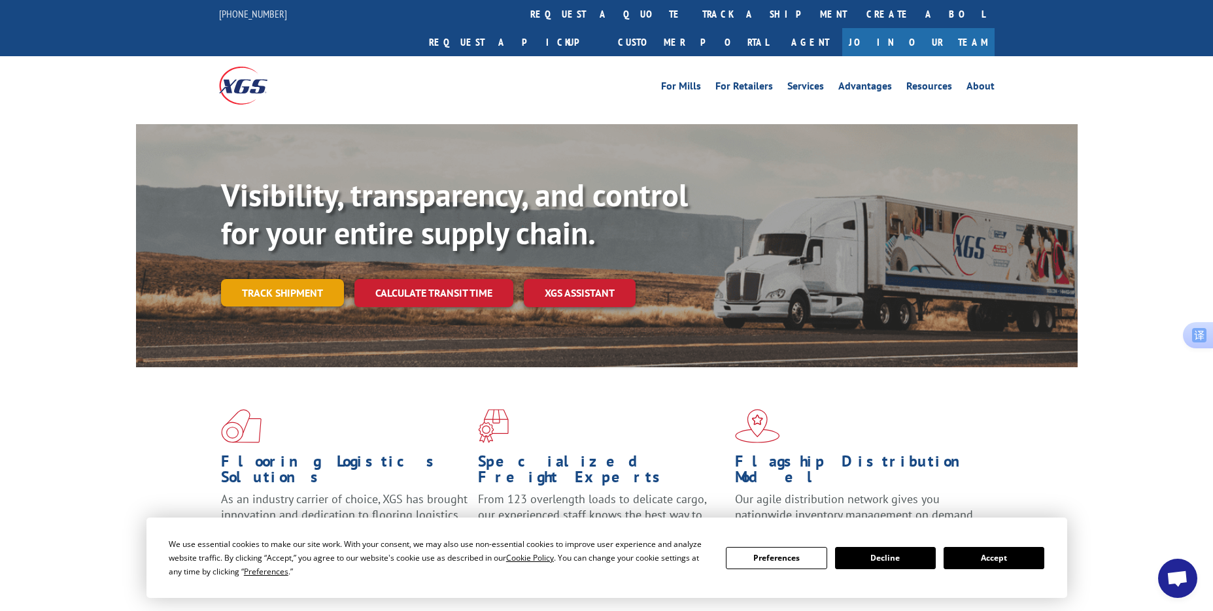 The height and width of the screenshot is (611, 1213). Describe the element at coordinates (757, 426) in the screenshot. I see `img: xgs-icon-flagship-distribution-model-red` at that location.